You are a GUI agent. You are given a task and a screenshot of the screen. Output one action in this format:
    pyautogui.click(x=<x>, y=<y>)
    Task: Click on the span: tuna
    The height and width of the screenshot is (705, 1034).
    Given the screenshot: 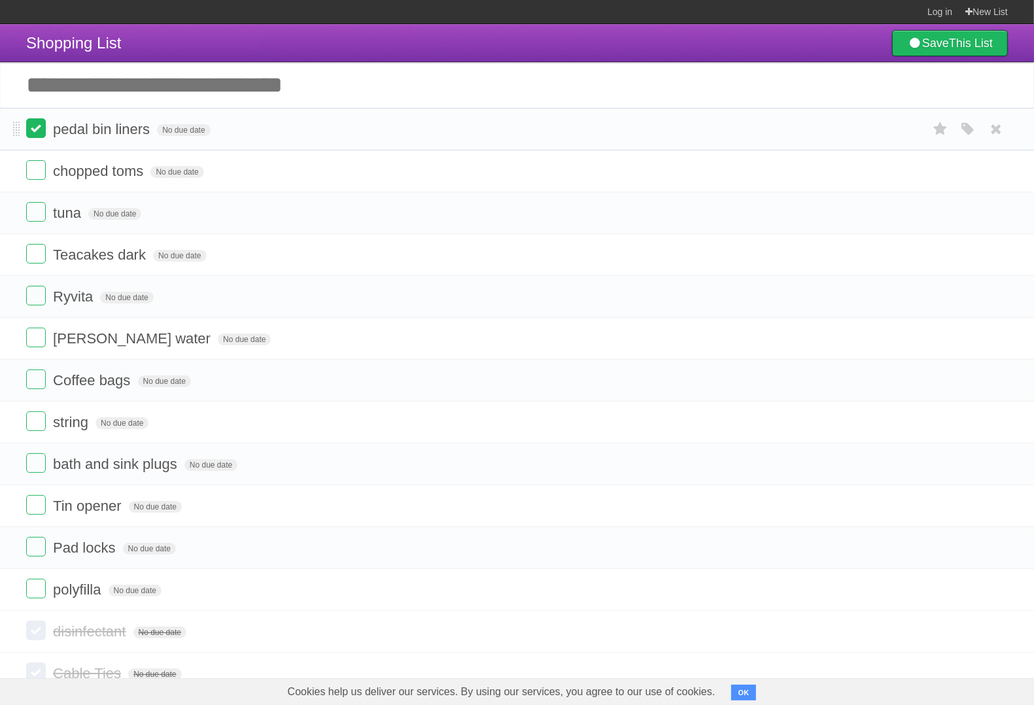 What is the action you would take?
    pyautogui.click(x=69, y=212)
    